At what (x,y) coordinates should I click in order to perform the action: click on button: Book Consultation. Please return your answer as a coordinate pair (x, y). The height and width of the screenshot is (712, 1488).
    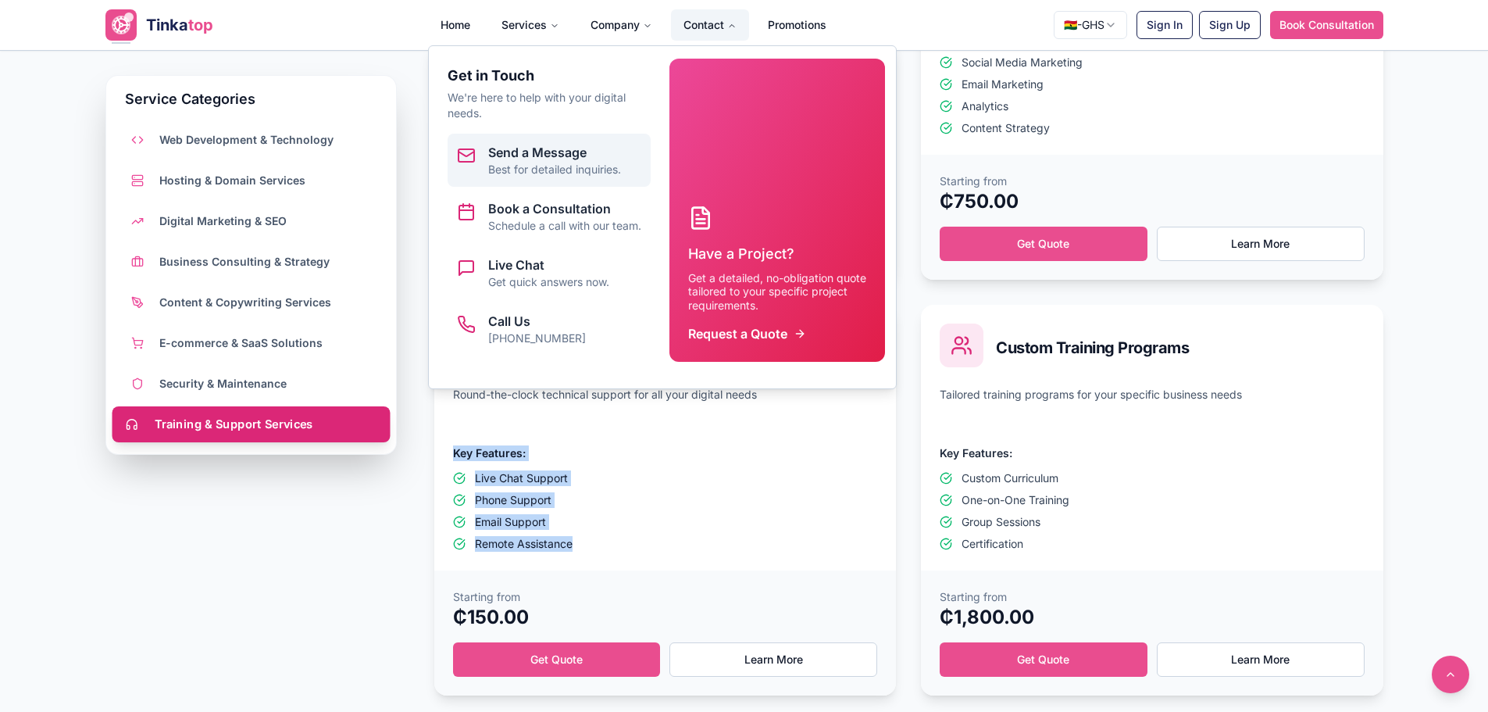
    Looking at the image, I should click on (1326, 25).